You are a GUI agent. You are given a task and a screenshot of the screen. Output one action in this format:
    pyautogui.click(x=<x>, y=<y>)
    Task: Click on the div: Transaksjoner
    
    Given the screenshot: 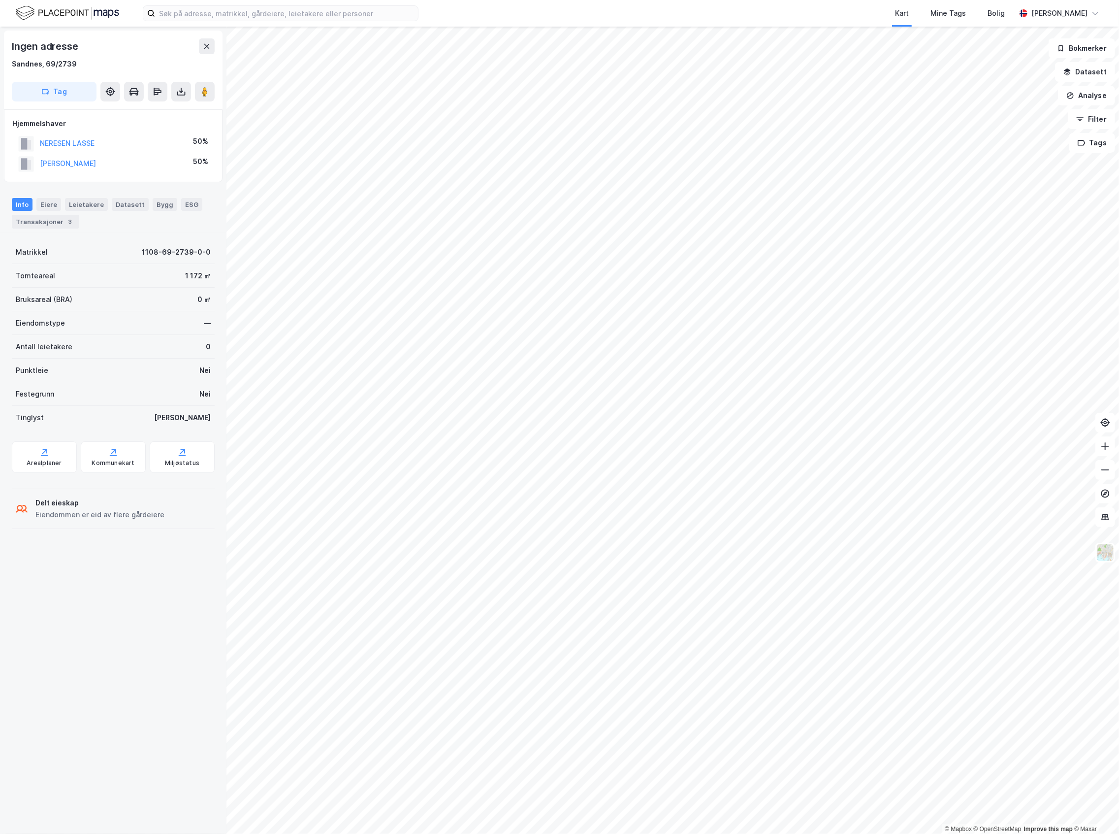 What is the action you would take?
    pyautogui.click(x=45, y=222)
    